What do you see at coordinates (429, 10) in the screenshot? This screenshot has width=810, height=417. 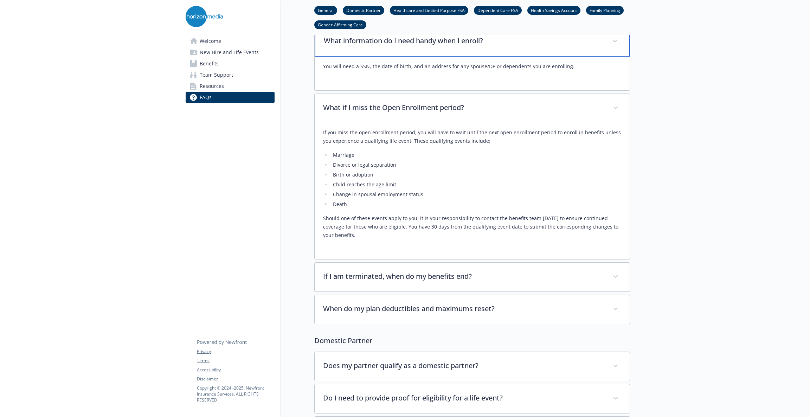 I see `a: Healthcare and Limited Purpose FSA` at bounding box center [429, 10].